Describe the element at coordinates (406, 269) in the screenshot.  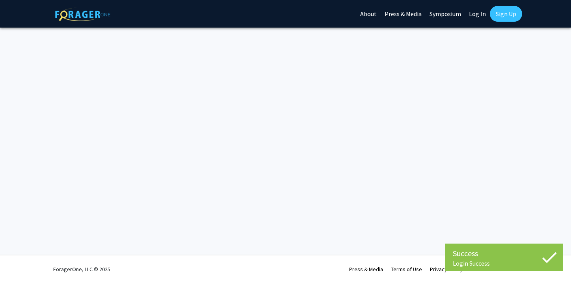
I see `a: Terms of Use` at that location.